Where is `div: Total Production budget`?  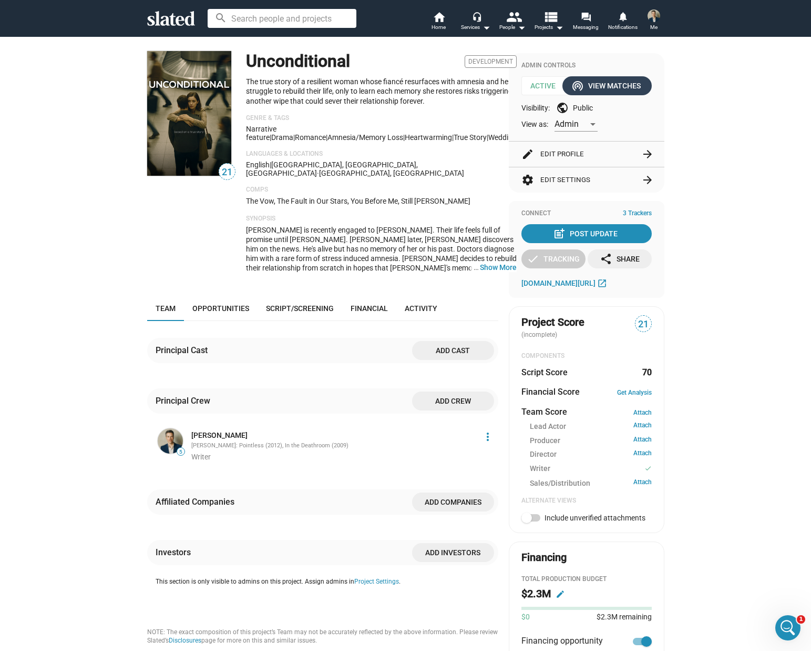
div: Total Production budget is located at coordinates (587, 579).